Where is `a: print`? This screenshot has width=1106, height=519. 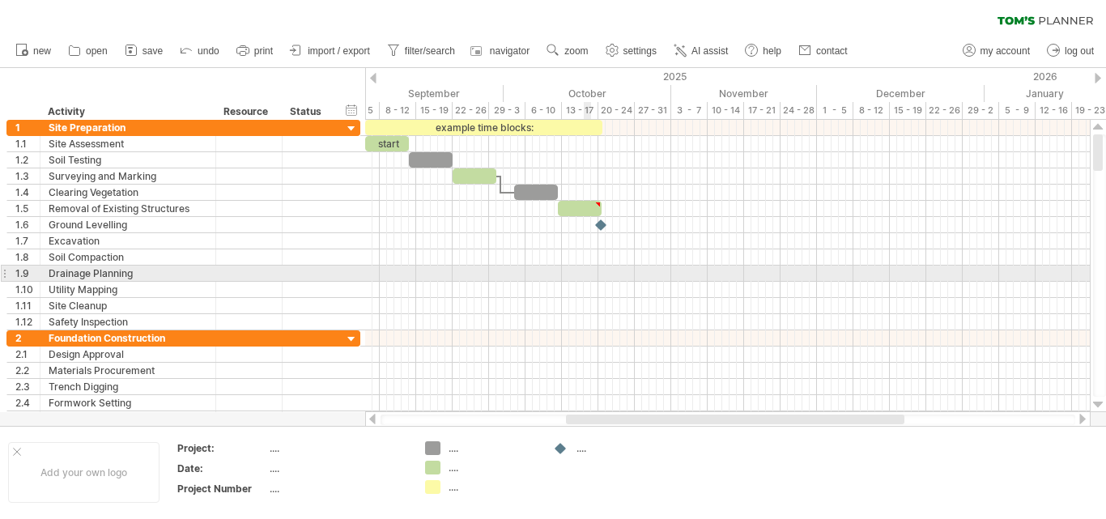
a: print is located at coordinates (255, 51).